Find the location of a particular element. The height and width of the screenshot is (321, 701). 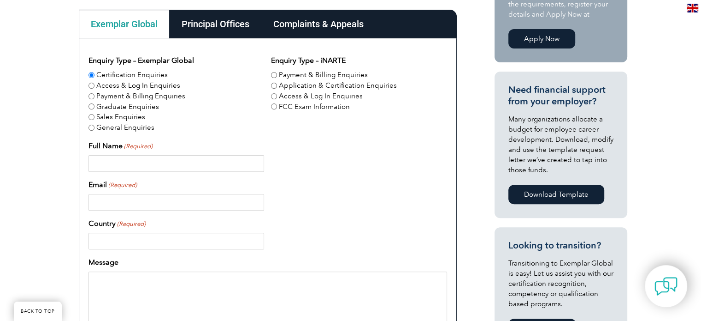

div: Principal Offices is located at coordinates (215, 24).